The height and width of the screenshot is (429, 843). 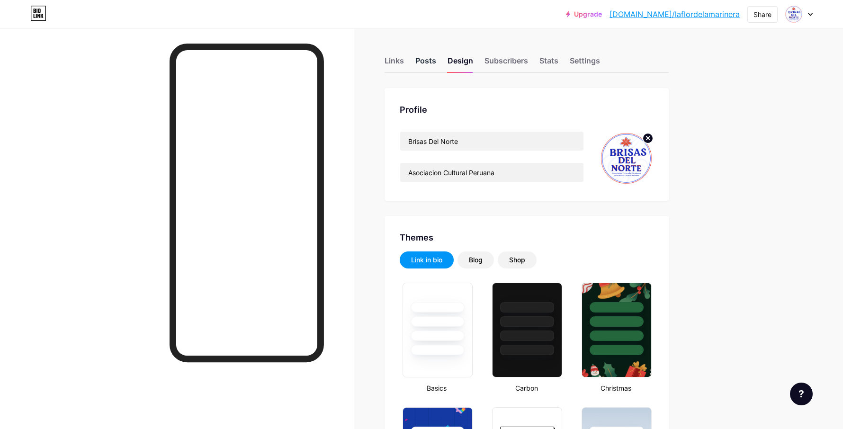 I want to click on div: Settings, so click(x=585, y=63).